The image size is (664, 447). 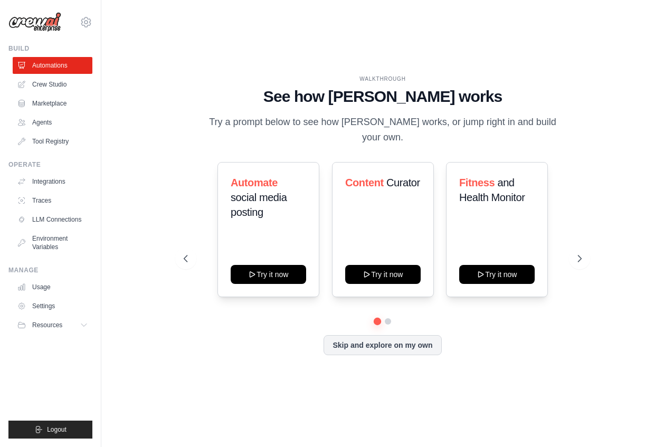 What do you see at coordinates (52, 306) in the screenshot?
I see `a: Settings` at bounding box center [52, 306].